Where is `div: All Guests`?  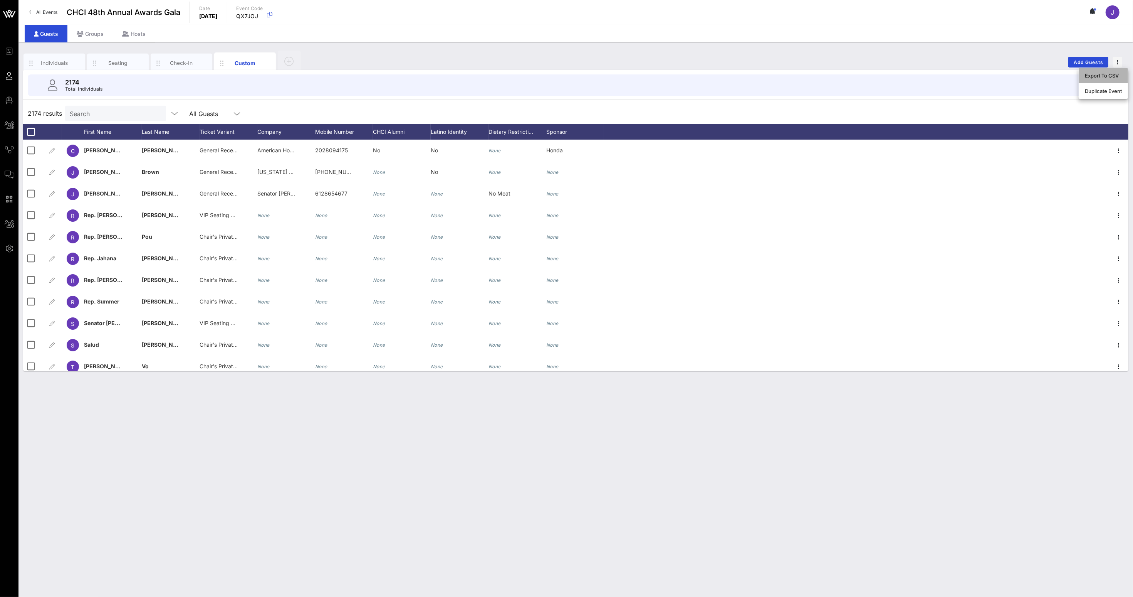
div: All Guests is located at coordinates (203, 114).